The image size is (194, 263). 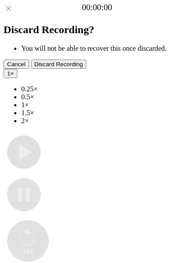 What do you see at coordinates (106, 97) in the screenshot?
I see `li: 0.5×` at bounding box center [106, 97].